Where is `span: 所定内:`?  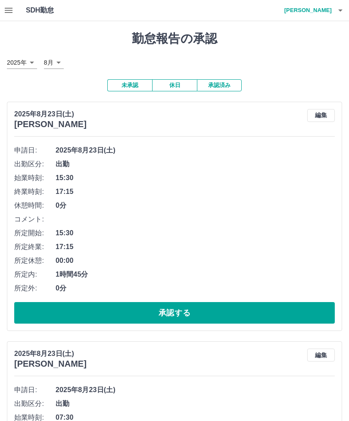 span: 所定内: is located at coordinates (35, 275).